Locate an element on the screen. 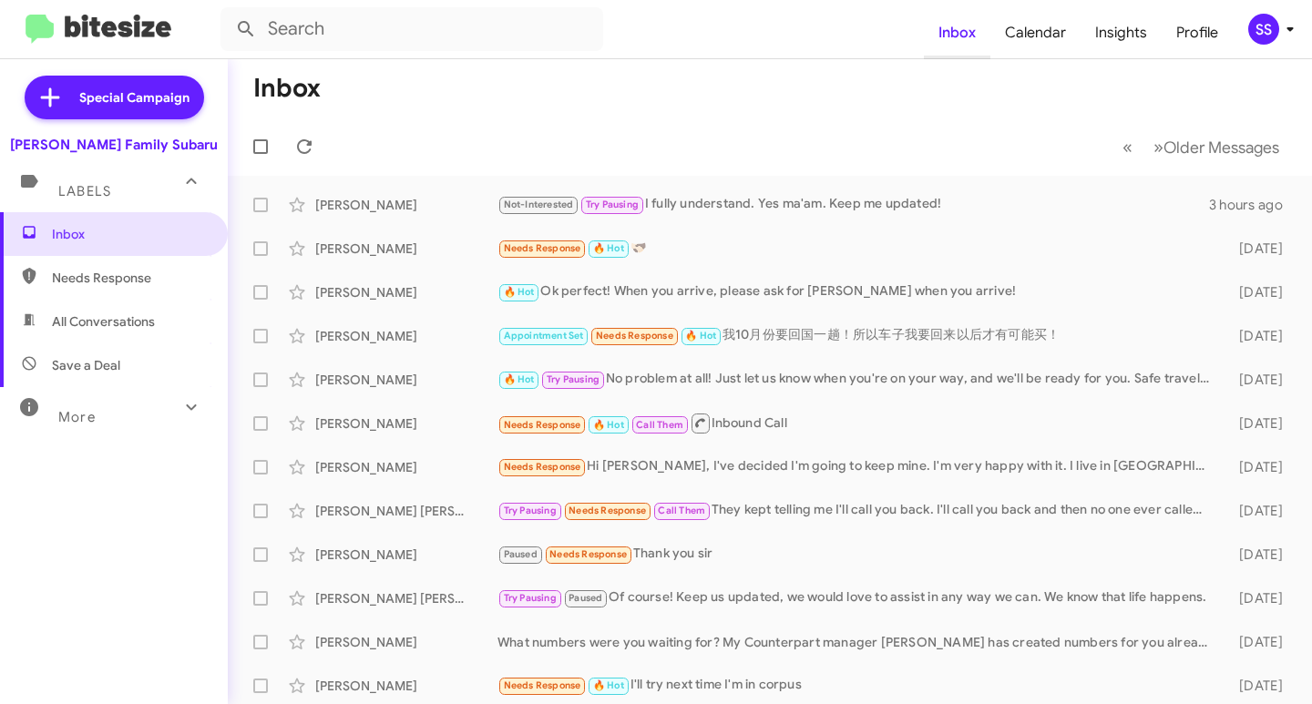 The width and height of the screenshot is (1312, 704). div: I'll try next time I'm in corpus is located at coordinates (857, 685).